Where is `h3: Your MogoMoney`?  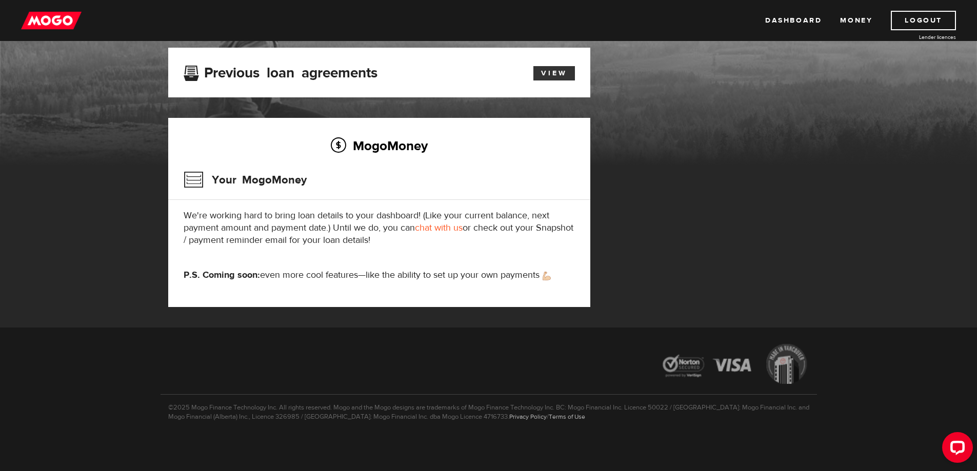 h3: Your MogoMoney is located at coordinates (245, 180).